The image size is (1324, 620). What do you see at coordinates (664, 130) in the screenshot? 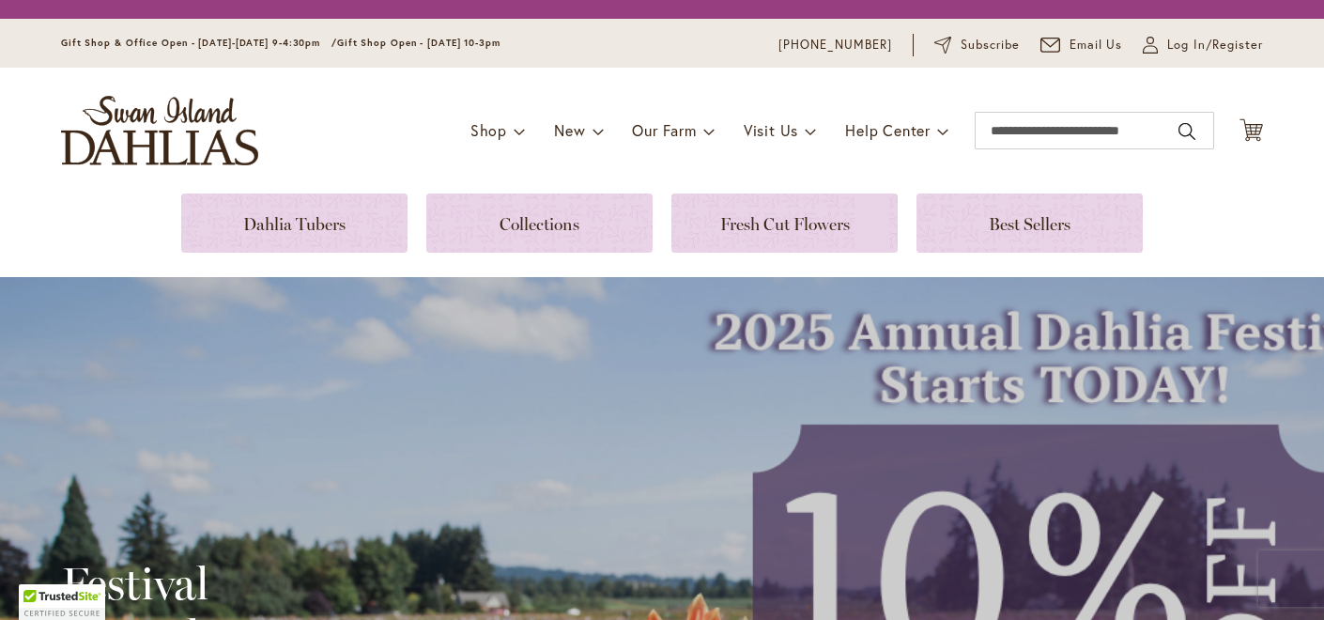
I see `span: Our Farm` at bounding box center [664, 130].